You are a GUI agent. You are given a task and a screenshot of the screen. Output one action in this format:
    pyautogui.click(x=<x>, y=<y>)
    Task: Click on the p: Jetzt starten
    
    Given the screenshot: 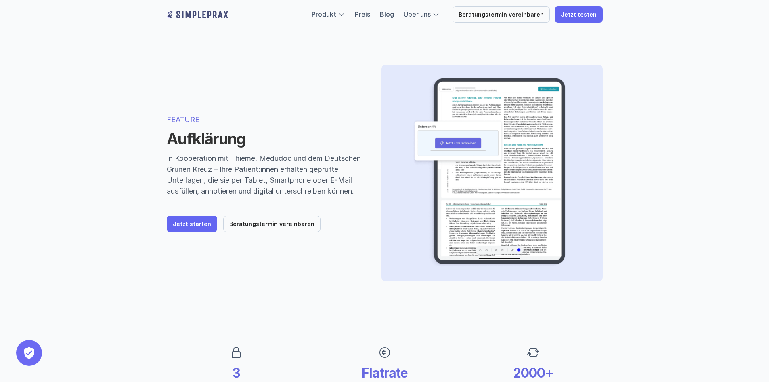 What is the action you would take?
    pyautogui.click(x=192, y=224)
    